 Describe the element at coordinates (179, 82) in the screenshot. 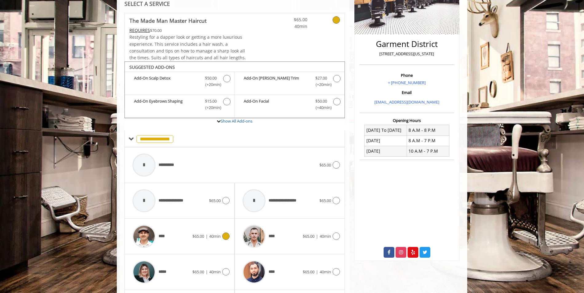

I see `label: Add-On Scalp Detox` at that location.